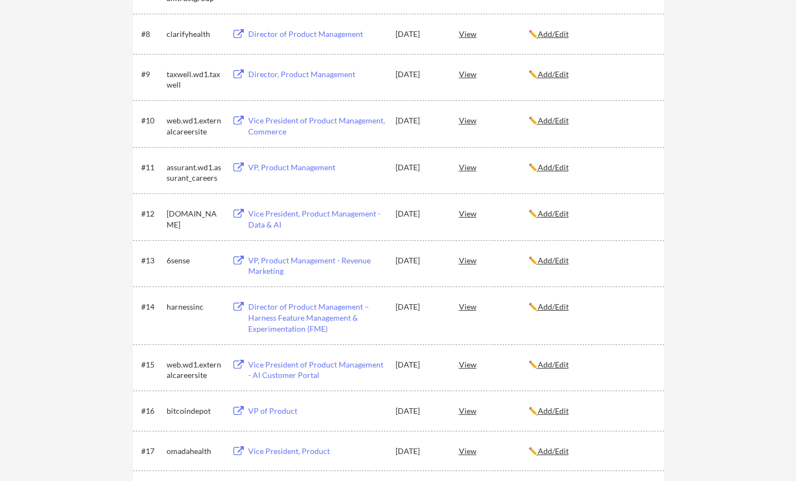 This screenshot has width=796, height=481. What do you see at coordinates (194, 452) in the screenshot?
I see `div: omadahealth` at bounding box center [194, 452].